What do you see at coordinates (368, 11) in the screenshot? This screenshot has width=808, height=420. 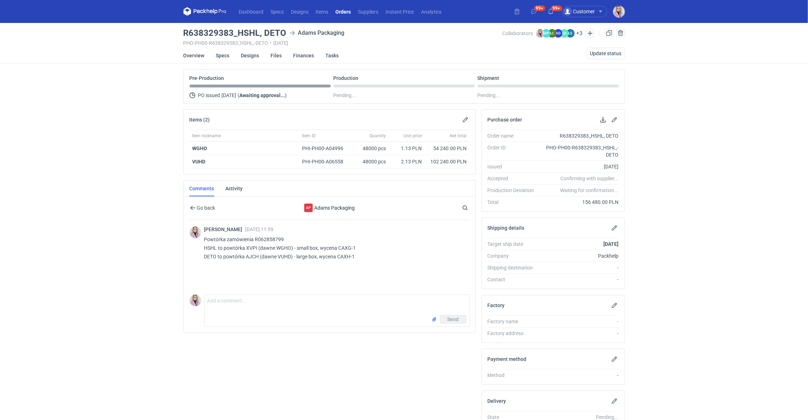 I see `a: Suppliers` at bounding box center [368, 11].